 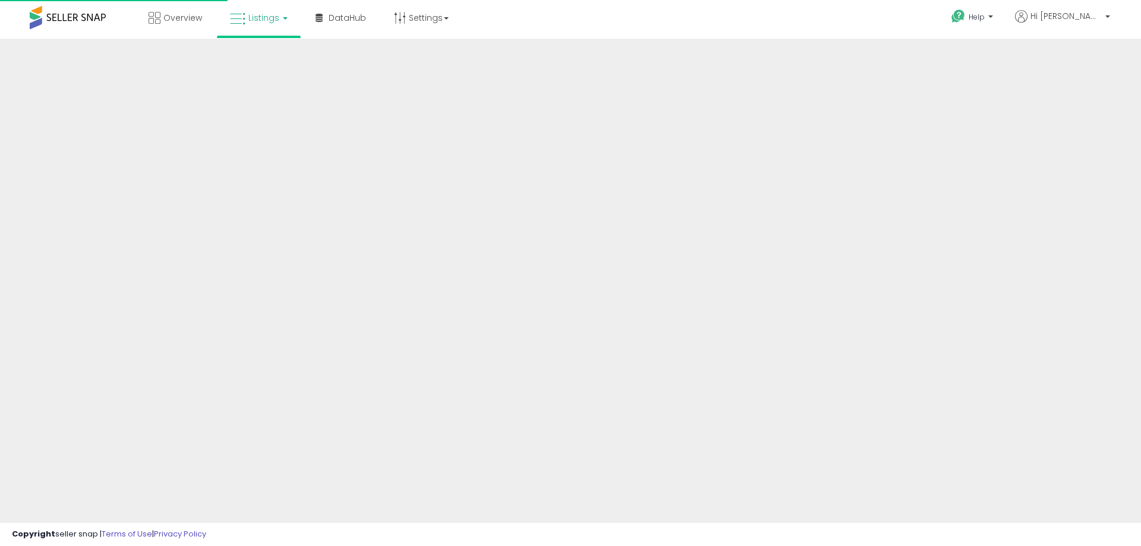 I want to click on span: Overview, so click(x=182, y=18).